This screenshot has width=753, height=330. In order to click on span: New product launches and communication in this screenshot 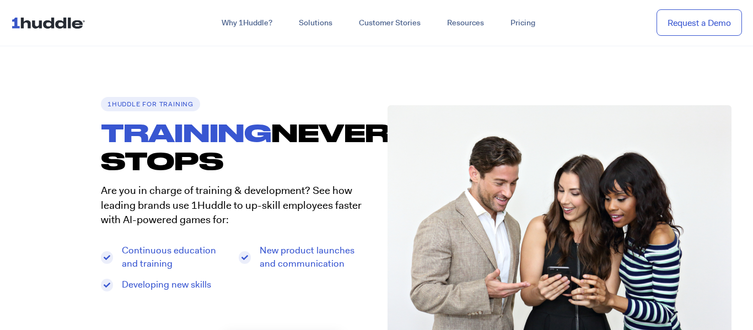, I will do `click(311, 257)`.